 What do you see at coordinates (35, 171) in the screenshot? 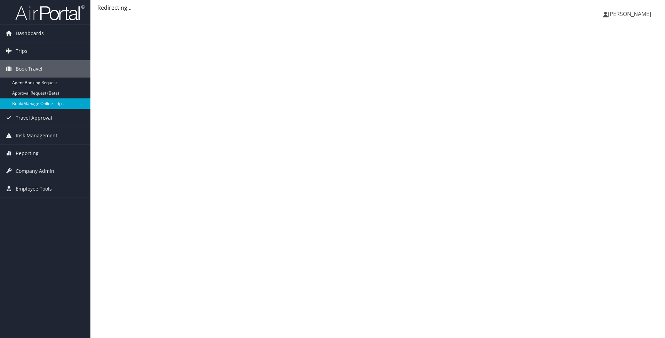
I see `span: Company Admin` at bounding box center [35, 171].